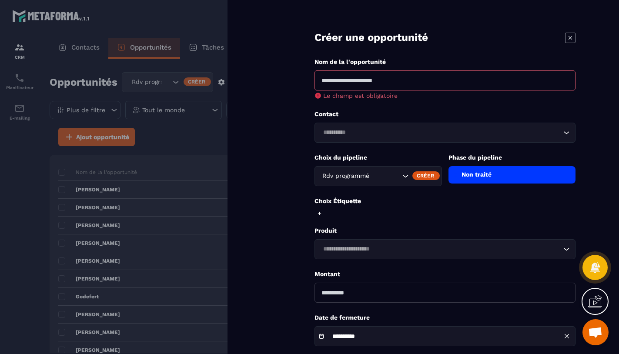 This screenshot has width=619, height=354. Describe the element at coordinates (371, 37) in the screenshot. I see `p: Créer une opportunité` at that location.